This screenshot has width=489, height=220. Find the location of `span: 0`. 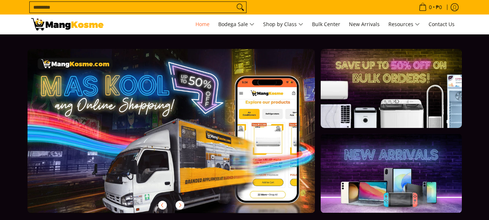

span: 0 is located at coordinates (431, 7).